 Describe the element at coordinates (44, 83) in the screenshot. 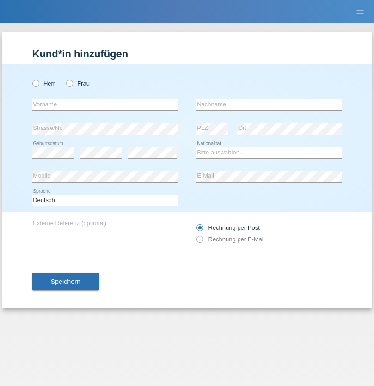

I see `label: Herr` at that location.